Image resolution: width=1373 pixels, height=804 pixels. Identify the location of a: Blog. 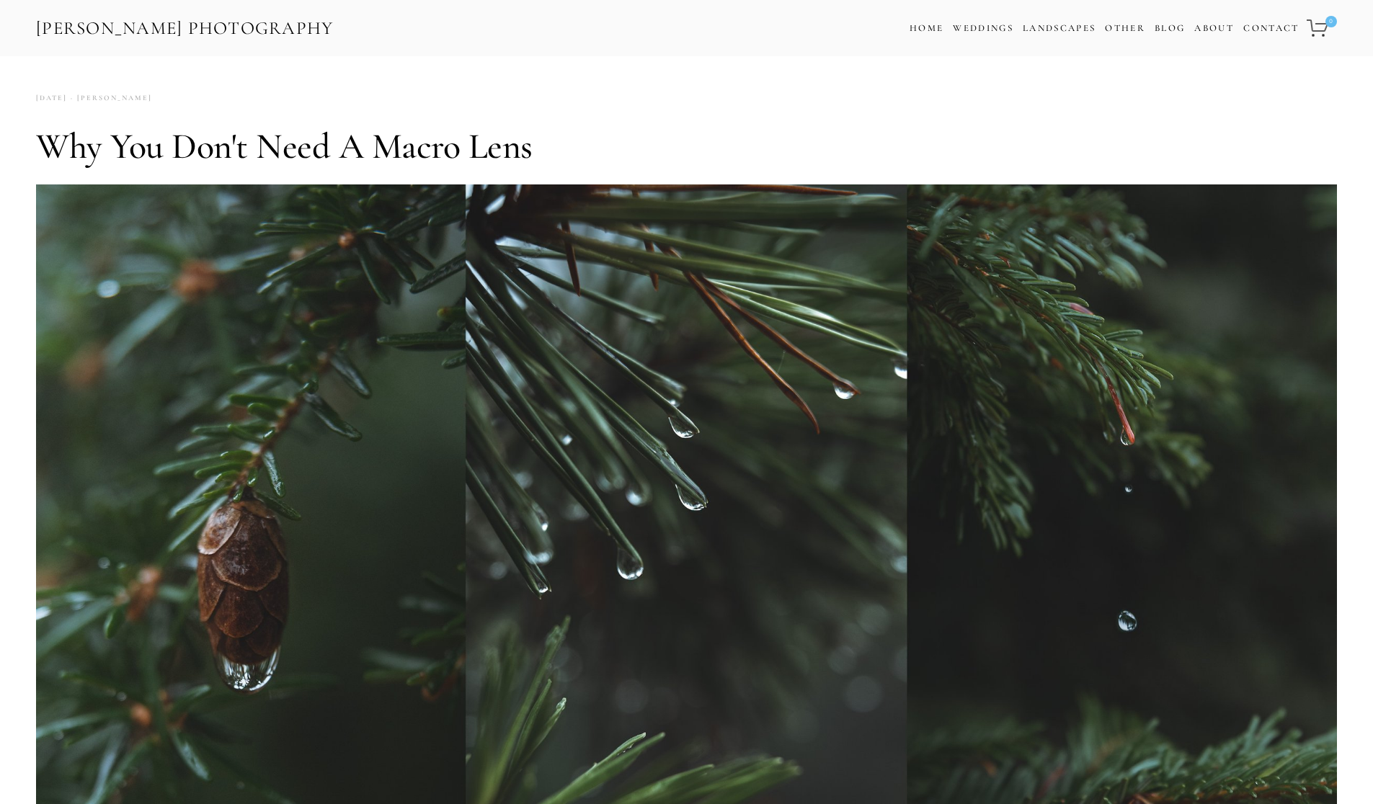
(1169, 28).